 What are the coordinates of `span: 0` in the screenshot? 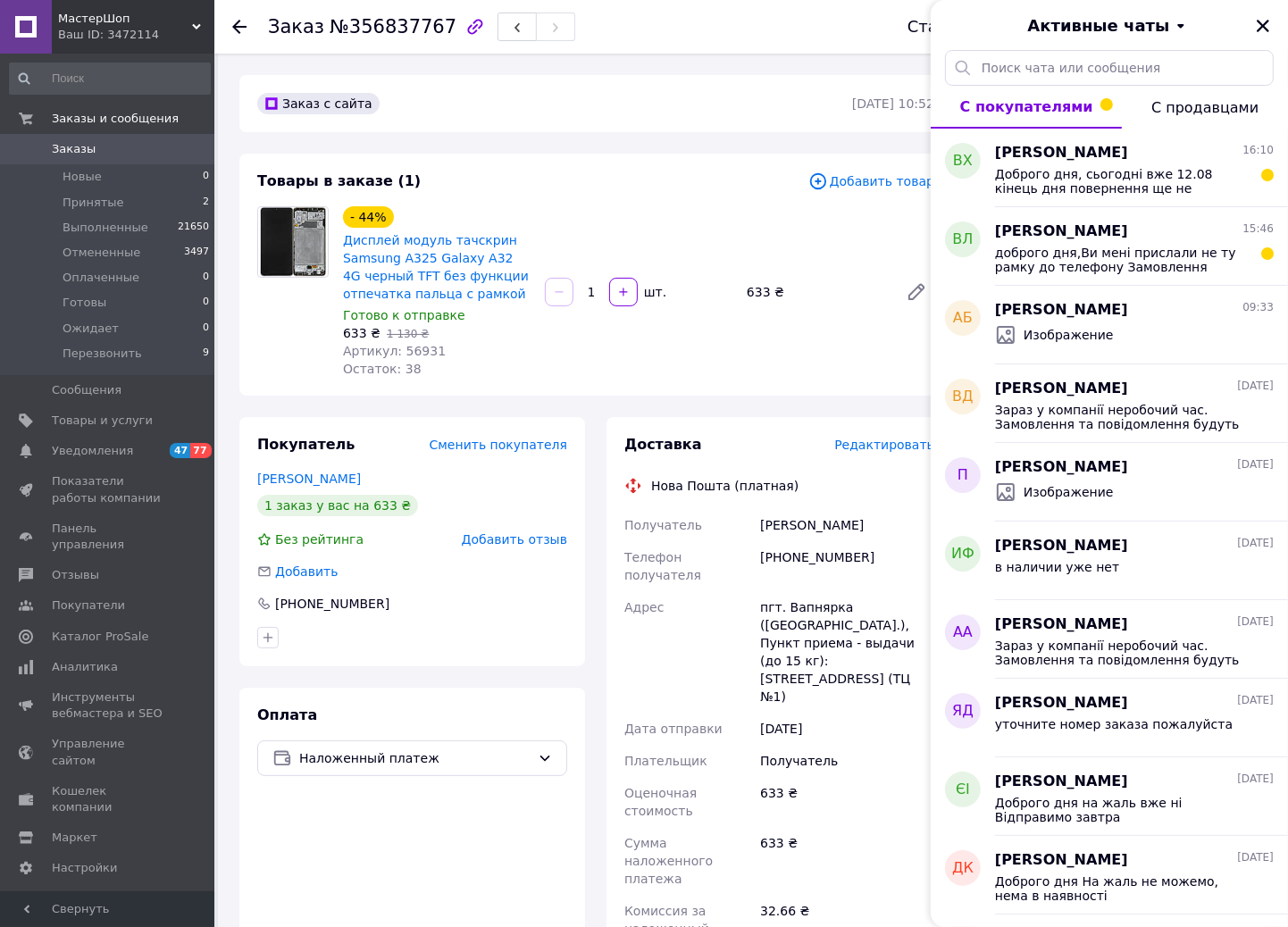 It's located at (206, 302).